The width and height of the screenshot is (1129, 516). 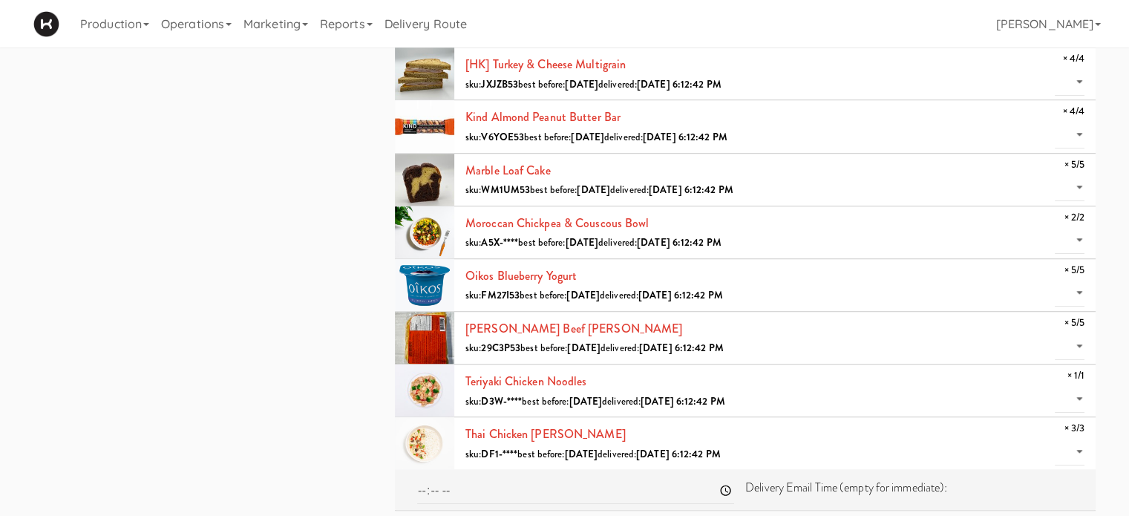 What do you see at coordinates (1075, 218) in the screenshot?
I see `span: × 2/2` at bounding box center [1075, 218].